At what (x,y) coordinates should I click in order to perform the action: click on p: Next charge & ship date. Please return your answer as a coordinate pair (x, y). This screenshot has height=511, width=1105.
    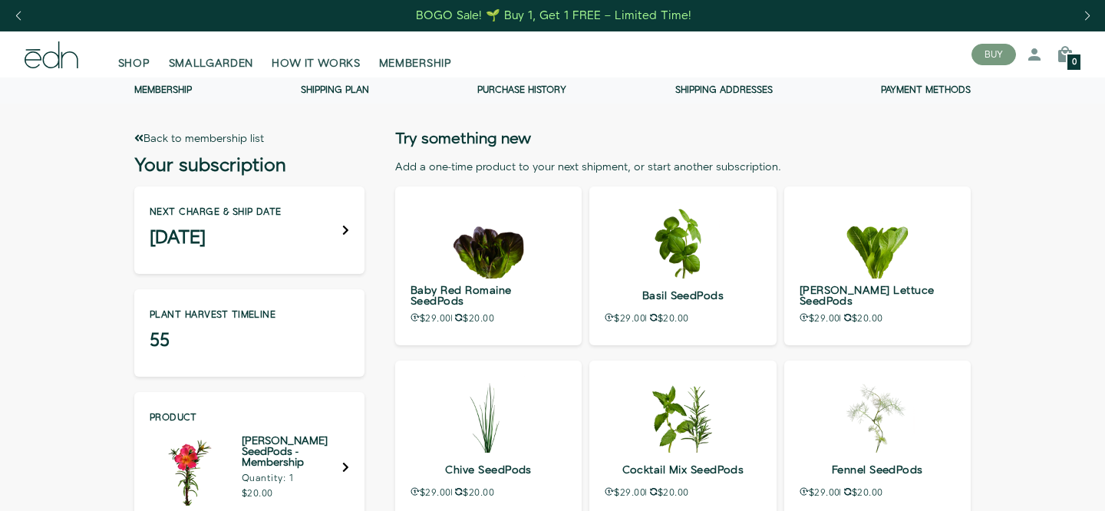
    Looking at the image, I should click on (216, 213).